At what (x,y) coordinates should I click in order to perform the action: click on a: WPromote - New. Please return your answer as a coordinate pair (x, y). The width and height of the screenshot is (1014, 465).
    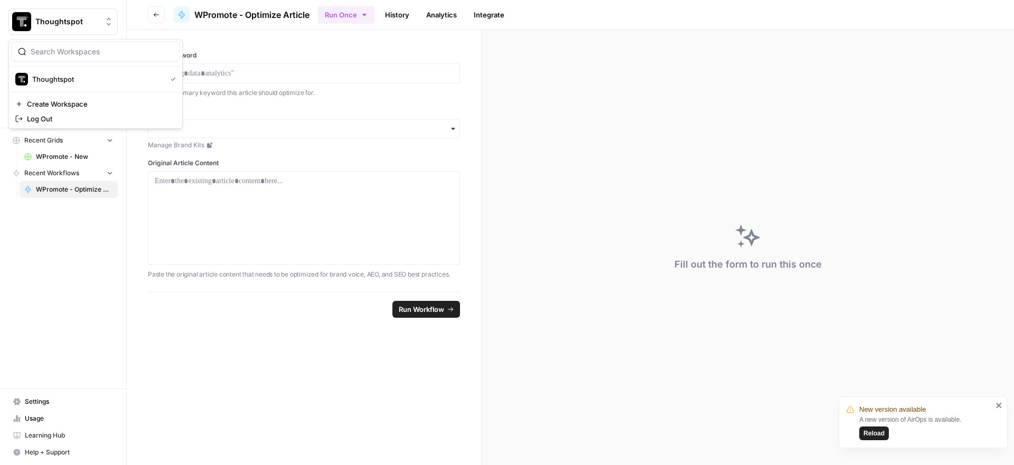
    Looking at the image, I should click on (69, 157).